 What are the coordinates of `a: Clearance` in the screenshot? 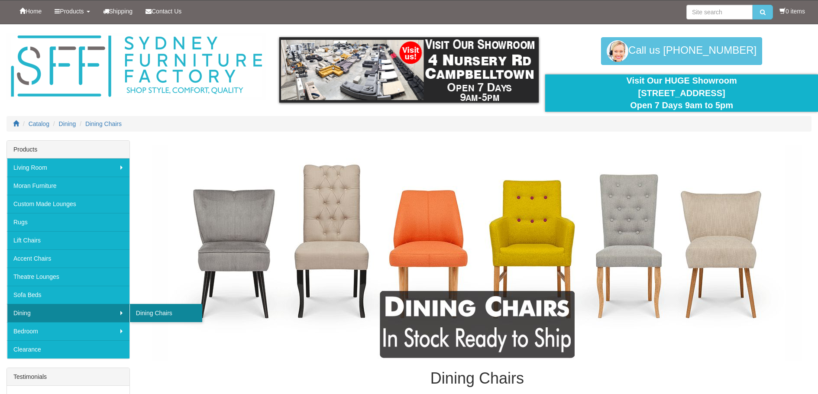 It's located at (68, 350).